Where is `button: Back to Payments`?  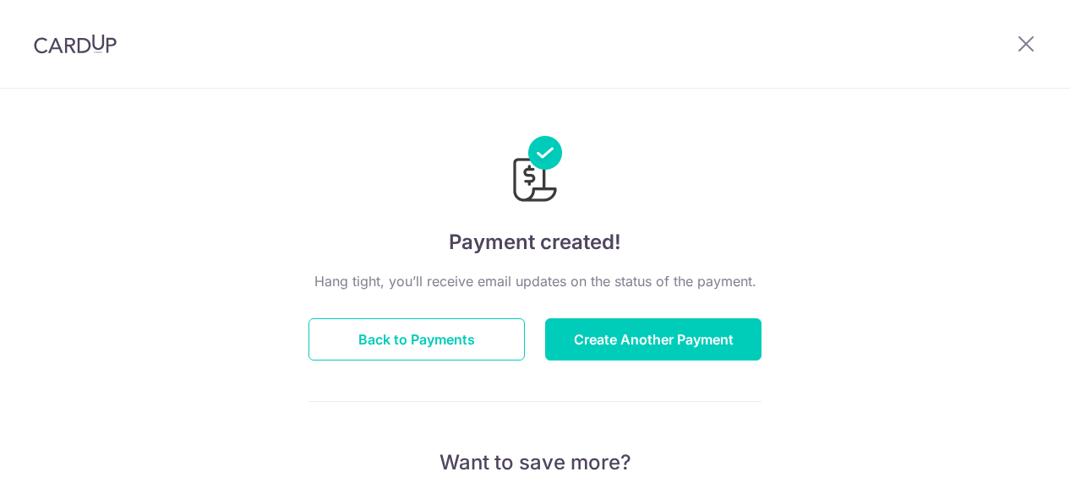
button: Back to Payments is located at coordinates (417, 340).